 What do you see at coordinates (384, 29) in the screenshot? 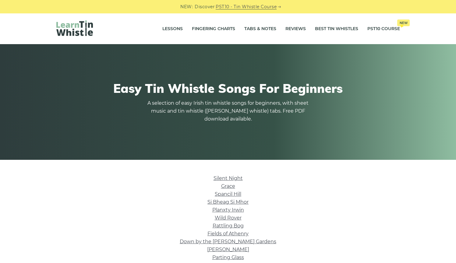
I see `a: PST10 CourseNew` at bounding box center [384, 29].